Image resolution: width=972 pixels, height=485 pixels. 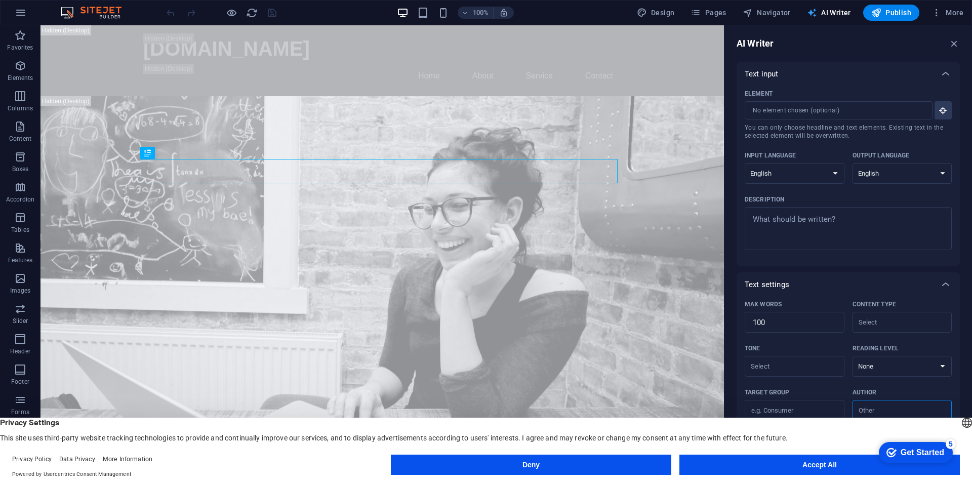 I want to click on i: Reload page, so click(x=251, y=13).